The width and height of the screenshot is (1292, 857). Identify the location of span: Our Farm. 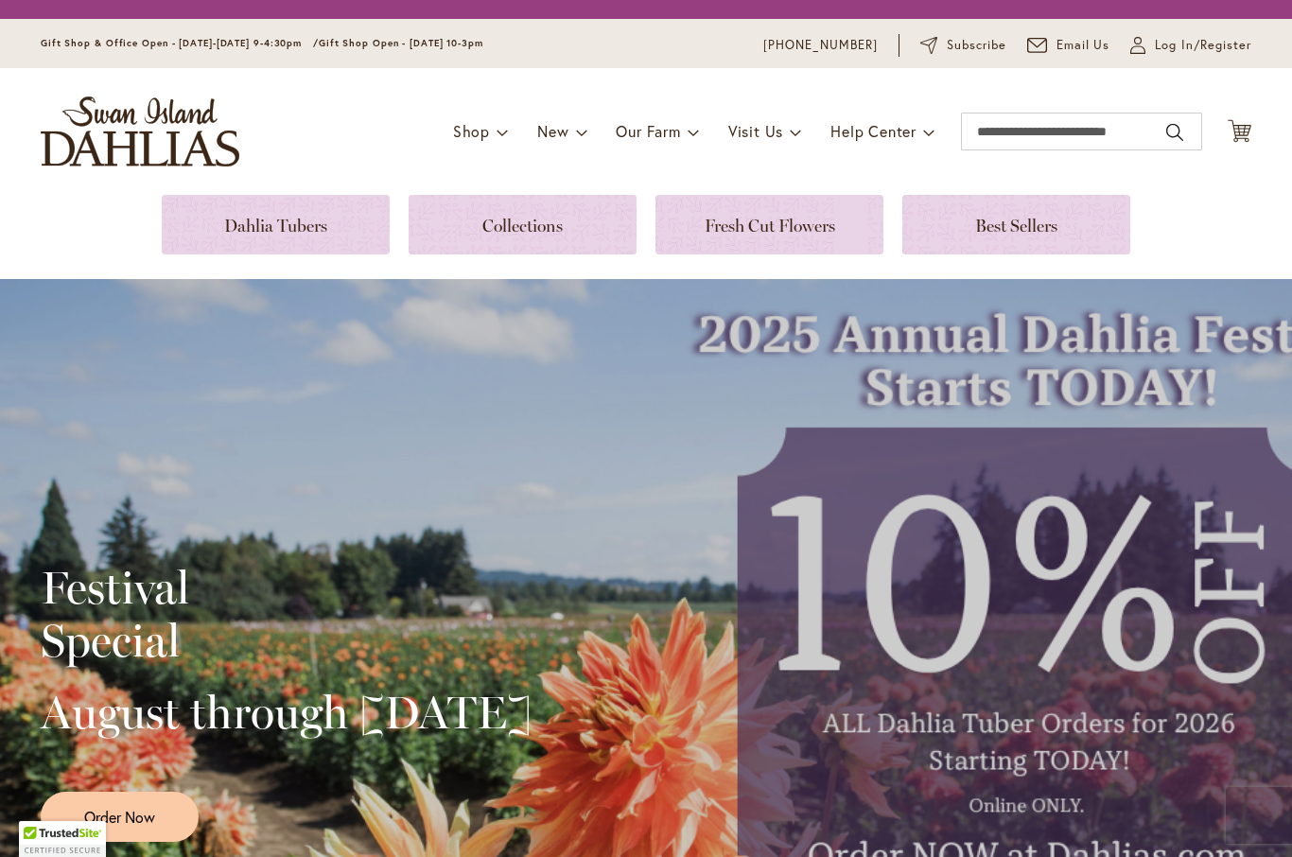
(648, 131).